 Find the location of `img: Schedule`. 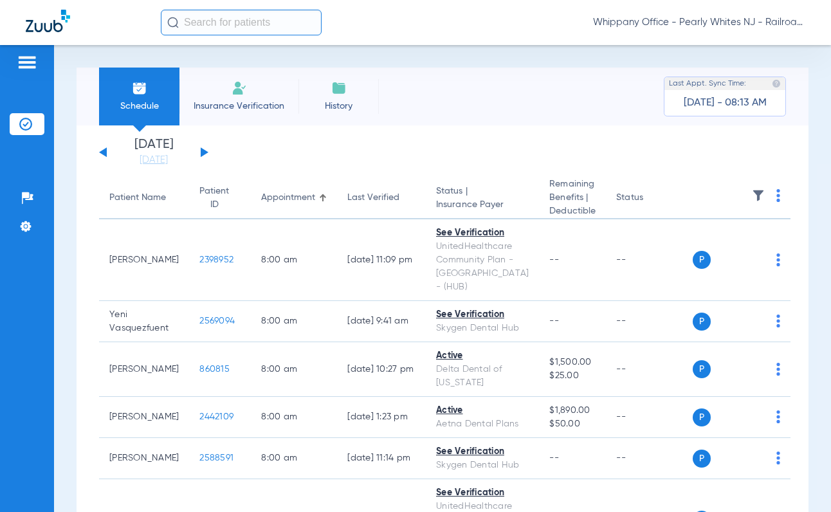

img: Schedule is located at coordinates (140, 88).